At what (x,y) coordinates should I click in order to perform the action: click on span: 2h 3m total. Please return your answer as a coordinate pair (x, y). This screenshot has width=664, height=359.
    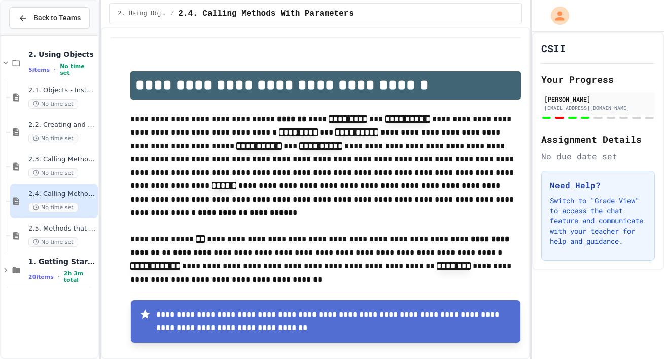
    Looking at the image, I should click on (80, 276).